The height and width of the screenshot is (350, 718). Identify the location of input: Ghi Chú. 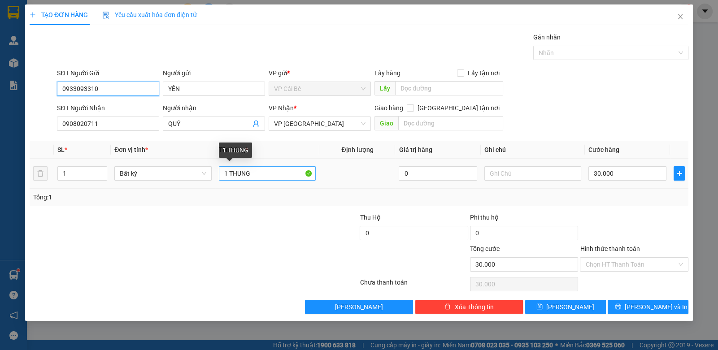
(533, 174).